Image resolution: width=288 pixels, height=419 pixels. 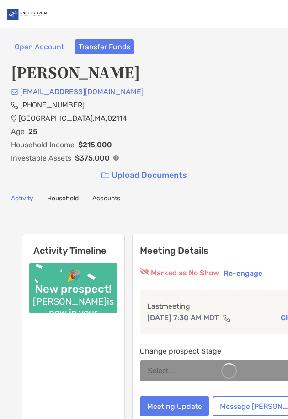 What do you see at coordinates (15, 92) in the screenshot?
I see `img: Email Icon` at bounding box center [15, 92].